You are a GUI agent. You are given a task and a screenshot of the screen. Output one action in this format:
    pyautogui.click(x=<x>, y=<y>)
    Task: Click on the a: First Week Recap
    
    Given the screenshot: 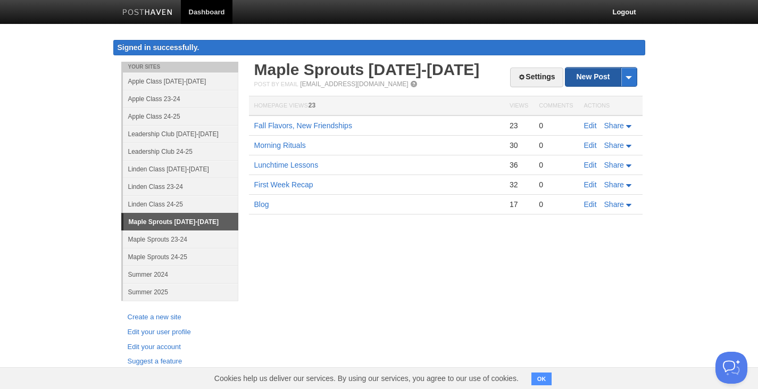 What is the action you would take?
    pyautogui.click(x=284, y=185)
    